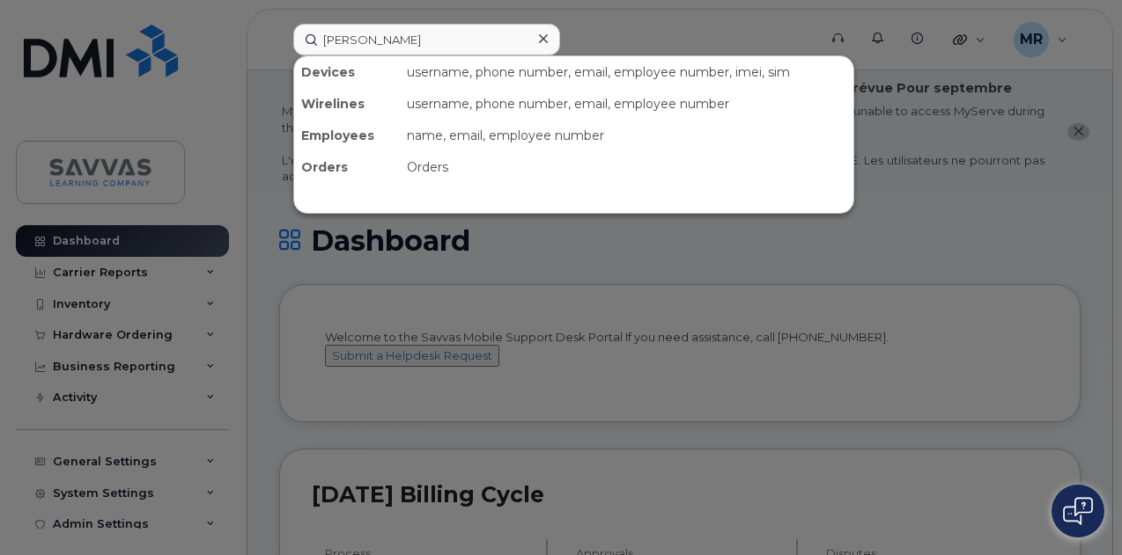  What do you see at coordinates (1077, 511) in the screenshot?
I see `img: Open chat` at bounding box center [1077, 511].